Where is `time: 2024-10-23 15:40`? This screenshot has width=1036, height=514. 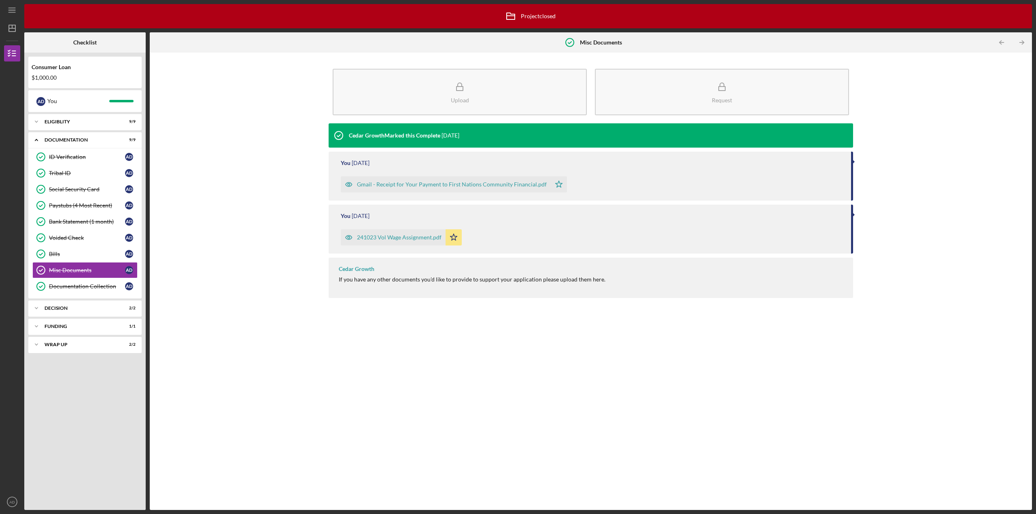
time: 2024-10-23 15:40 is located at coordinates (360, 163).